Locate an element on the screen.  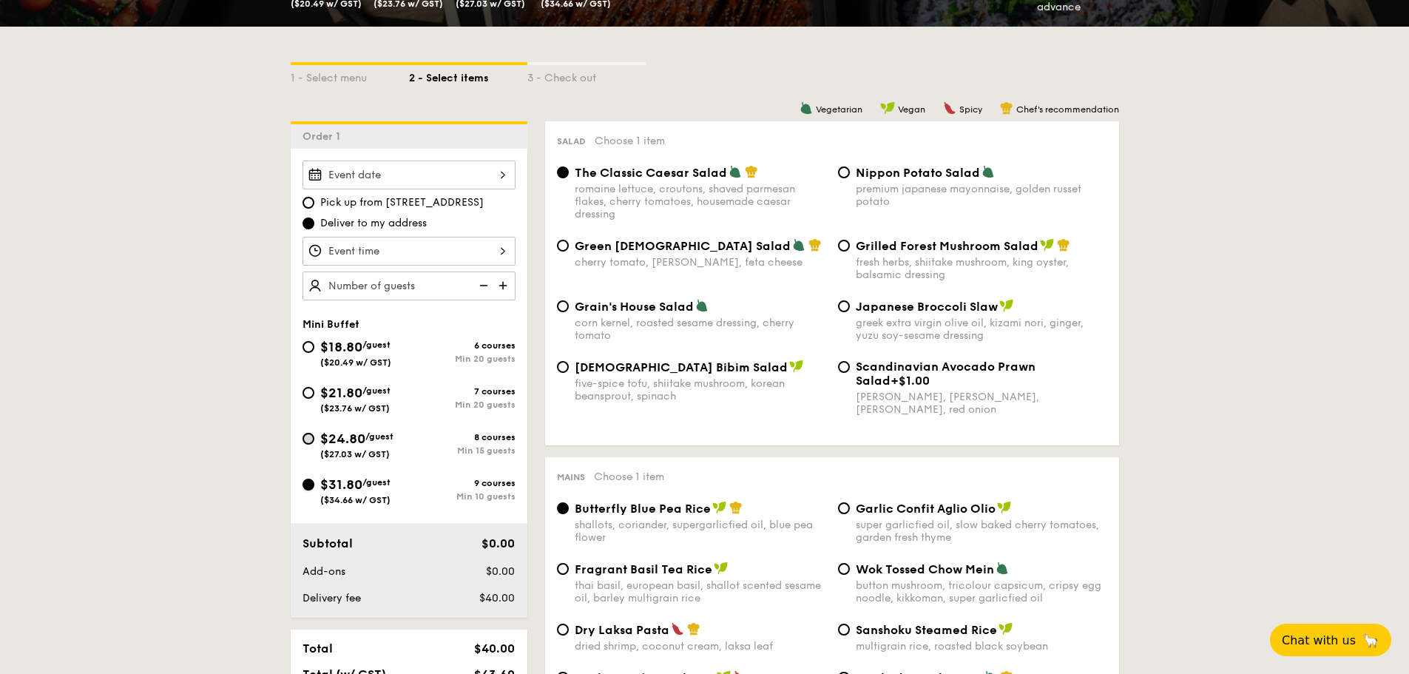
div: button mushroom, tricolour capsicum, cripsy egg noodle, kikkoman, super garlicfied oil is located at coordinates (981, 592).